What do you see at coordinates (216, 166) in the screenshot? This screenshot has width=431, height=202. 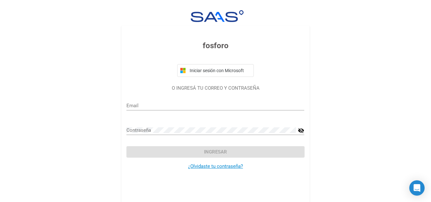 I see `a: ¿Olvidaste tu contraseña?` at bounding box center [216, 166].